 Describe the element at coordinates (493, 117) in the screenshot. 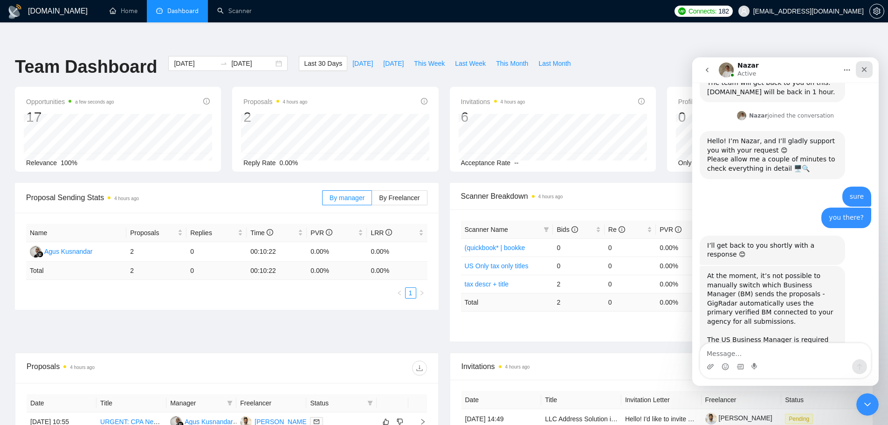

I see `div: 6` at that location.